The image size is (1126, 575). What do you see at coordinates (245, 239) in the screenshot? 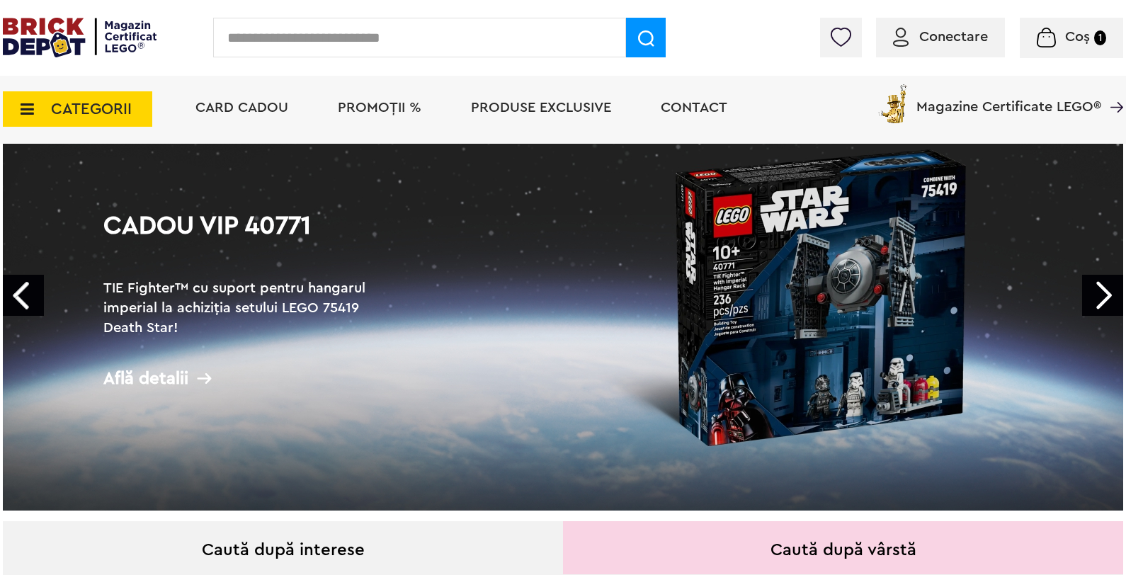
I see `h1: Cadou VIP 40771` at bounding box center [245, 239].